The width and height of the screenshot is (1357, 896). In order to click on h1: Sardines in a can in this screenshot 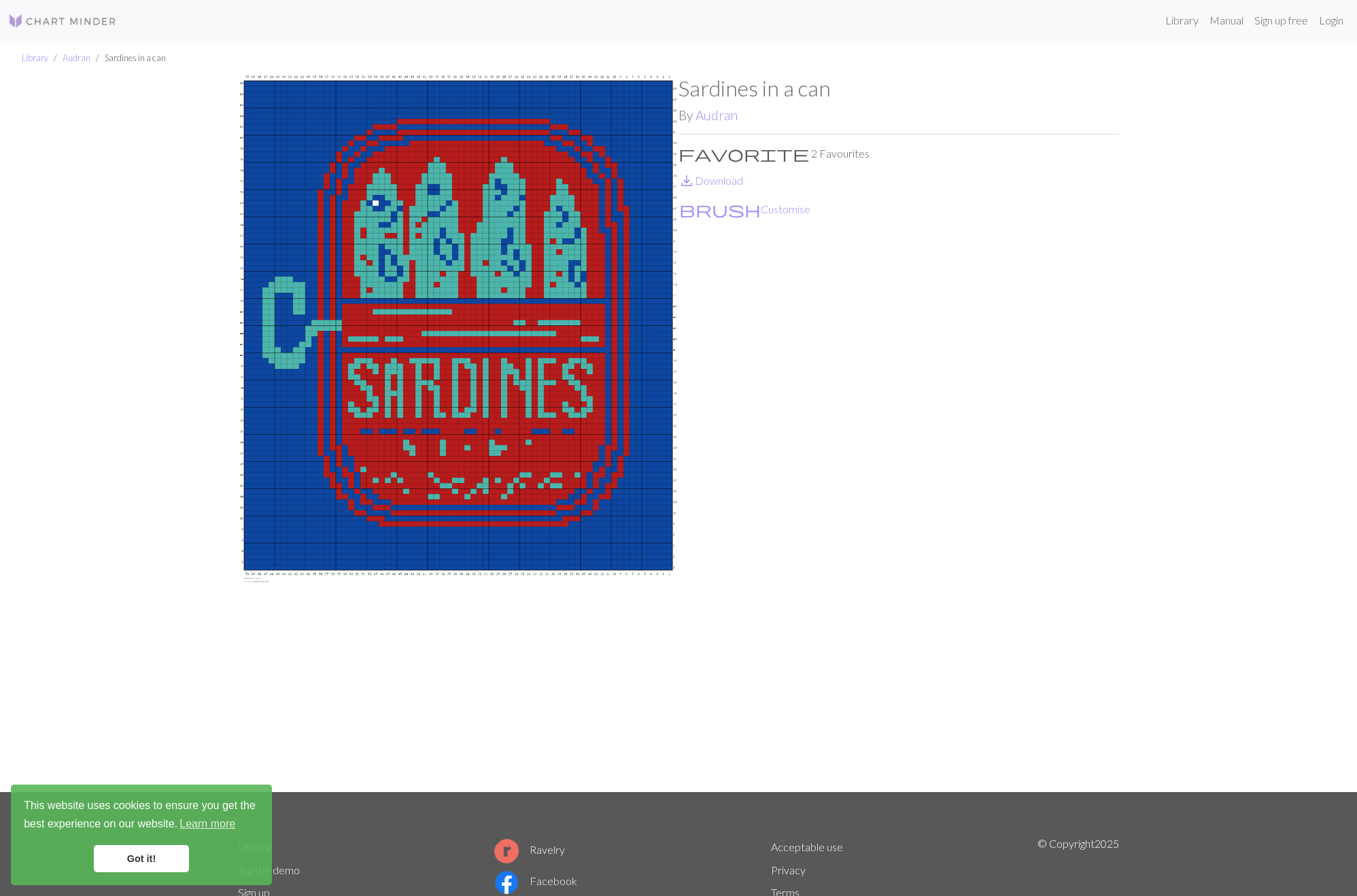, I will do `click(899, 89)`.